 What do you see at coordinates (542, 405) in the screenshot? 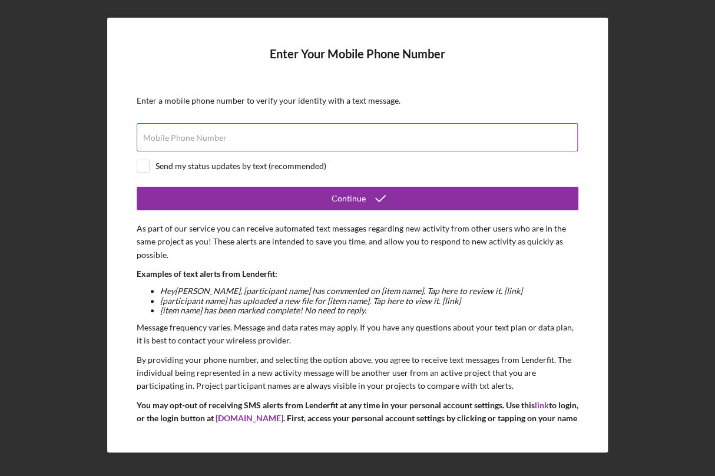
I see `a: link` at bounding box center [542, 405].